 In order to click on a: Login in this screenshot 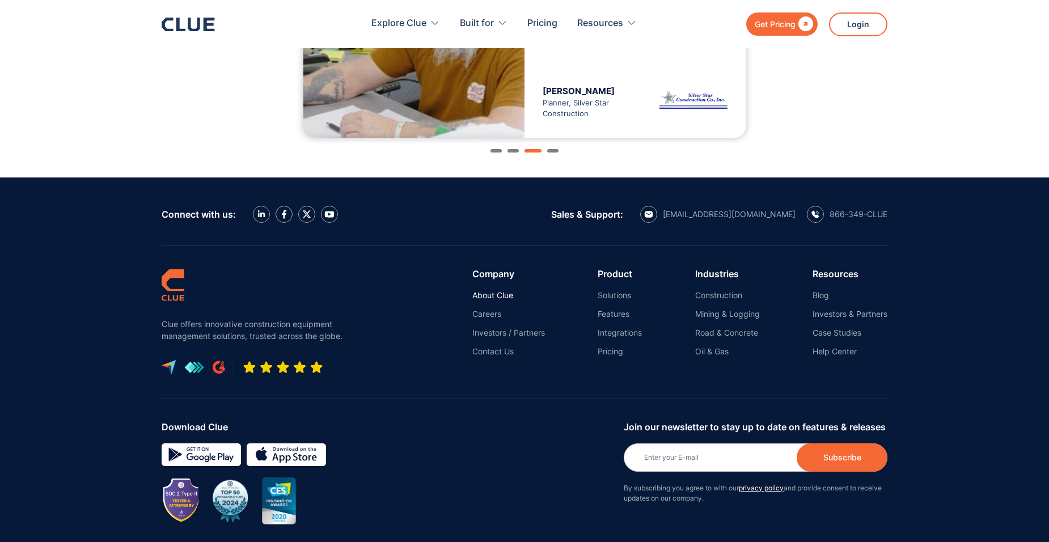, I will do `click(858, 24)`.